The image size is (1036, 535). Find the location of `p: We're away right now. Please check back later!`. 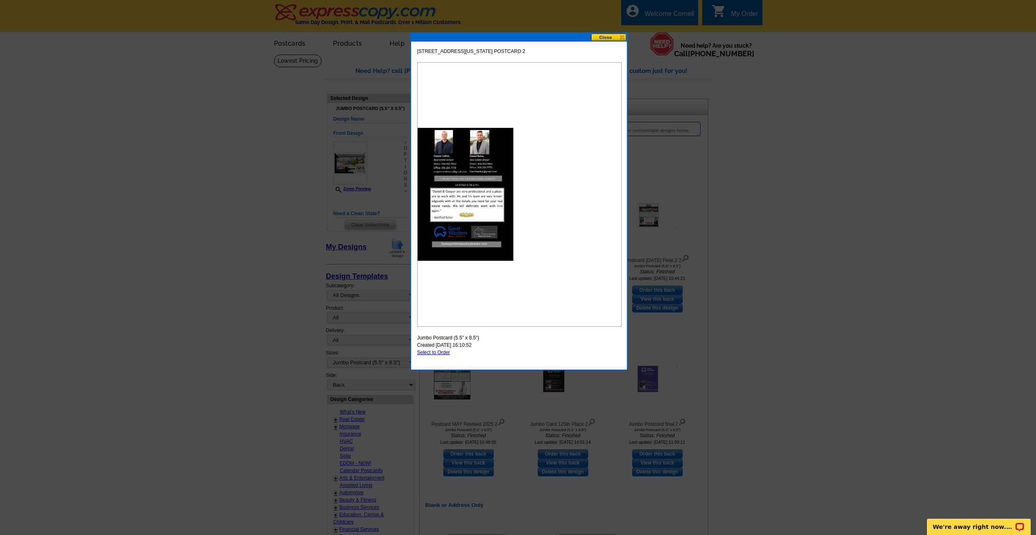

p: We're away right now. Please check back later! is located at coordinates (52, 18).